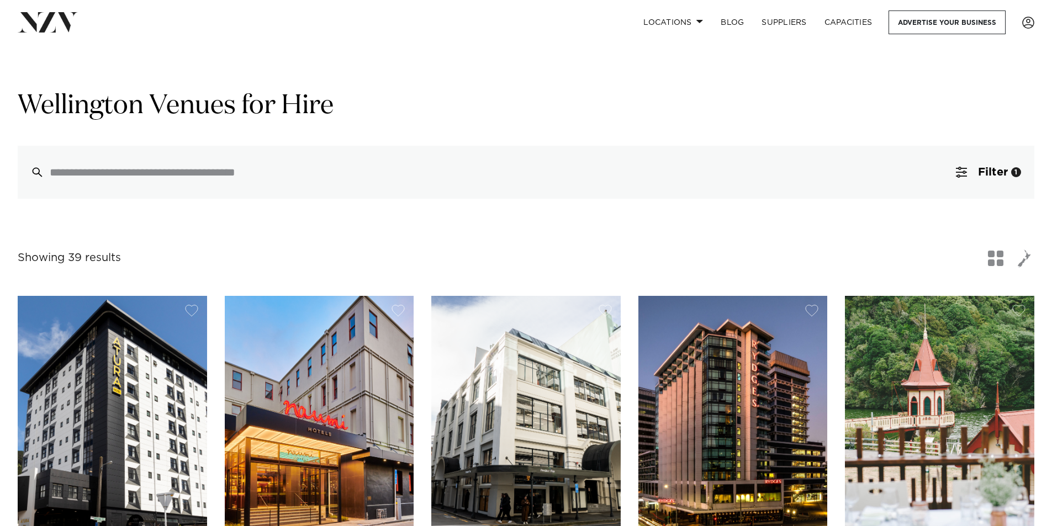  I want to click on h1: Wellington Venues for Hire, so click(526, 106).